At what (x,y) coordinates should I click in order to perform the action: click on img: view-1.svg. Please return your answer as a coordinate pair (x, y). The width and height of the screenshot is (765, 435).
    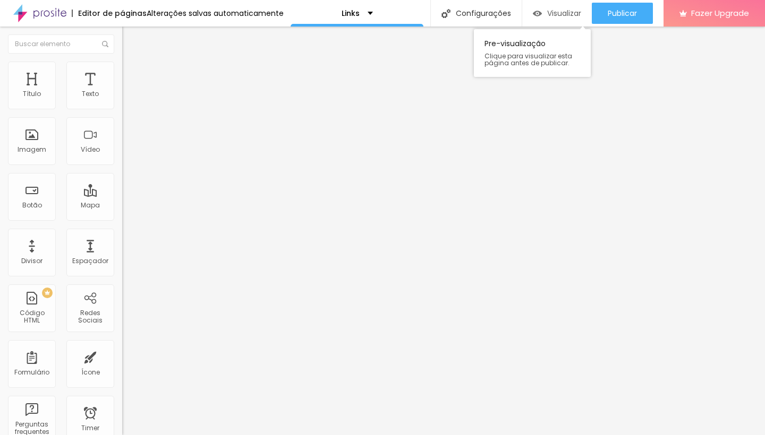
    Looking at the image, I should click on (537, 13).